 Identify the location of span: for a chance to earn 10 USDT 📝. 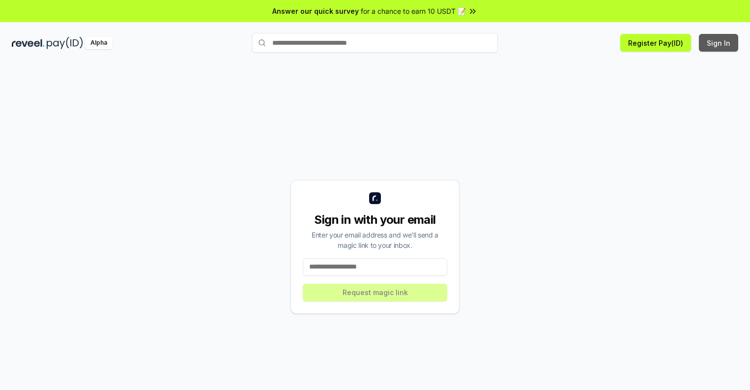
(414, 11).